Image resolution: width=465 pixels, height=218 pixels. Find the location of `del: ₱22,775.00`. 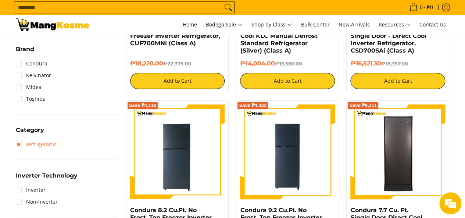

del: ₱22,775.00 is located at coordinates (177, 64).